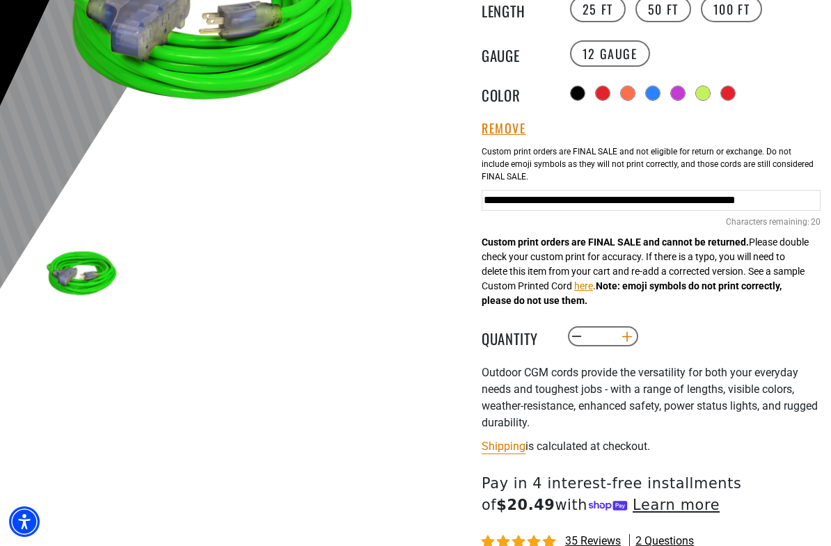  What do you see at coordinates (610, 54) in the screenshot?
I see `label: 12 Gauge` at bounding box center [610, 54].